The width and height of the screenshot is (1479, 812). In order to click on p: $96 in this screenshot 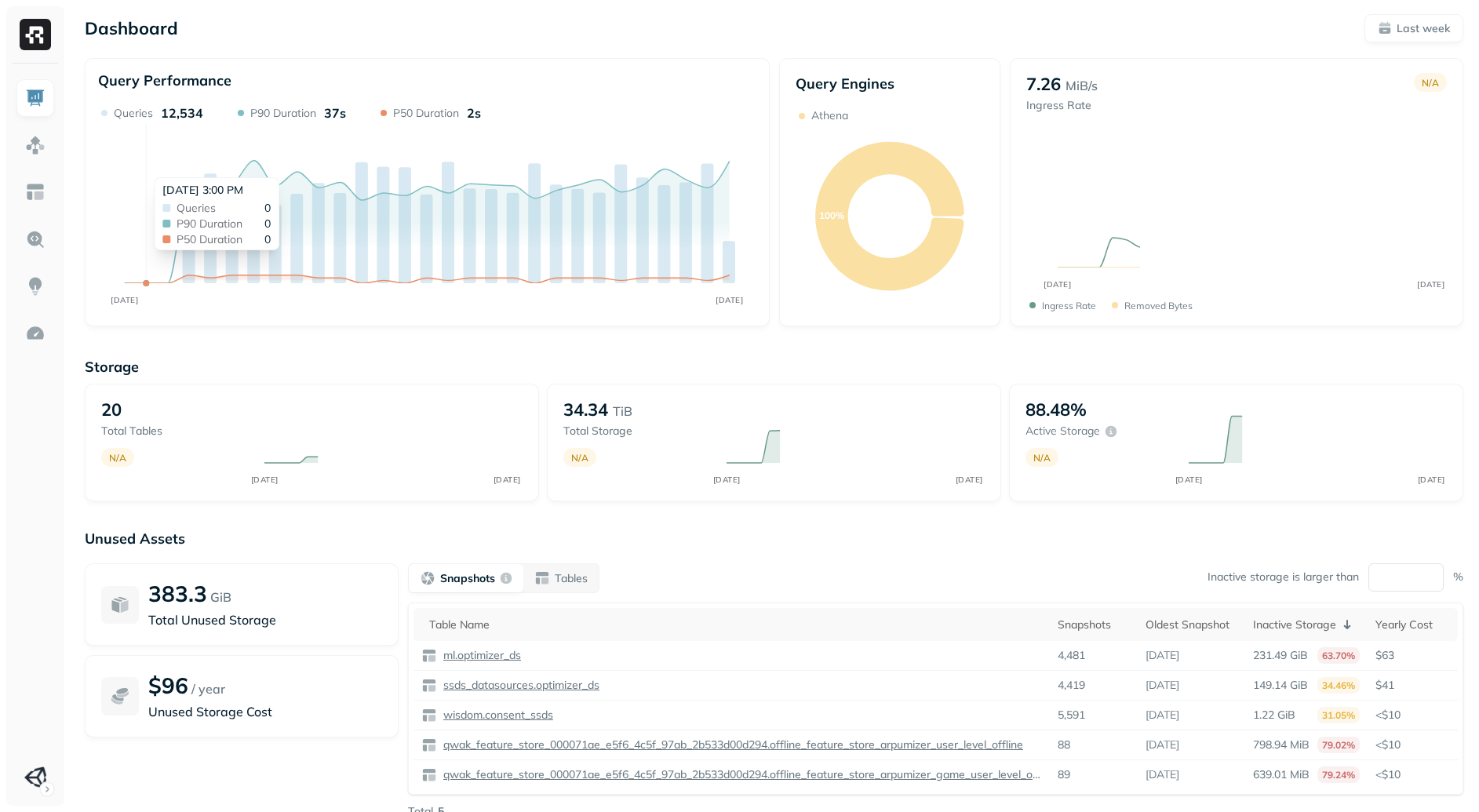, I will do `click(168, 685)`.